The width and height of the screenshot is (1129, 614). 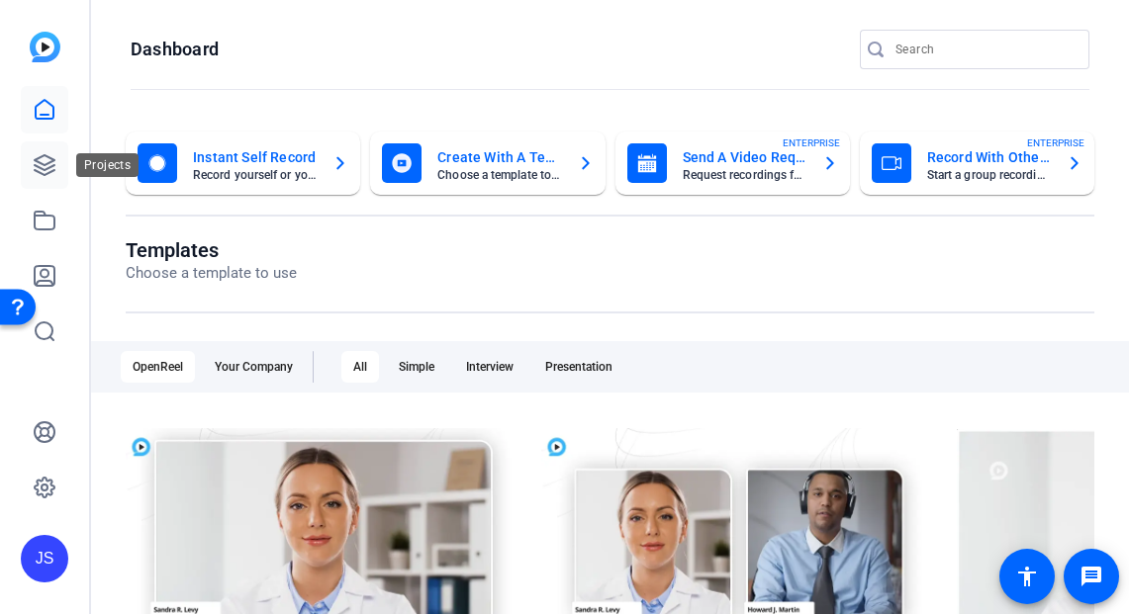 I want to click on div: Simple, so click(x=417, y=367).